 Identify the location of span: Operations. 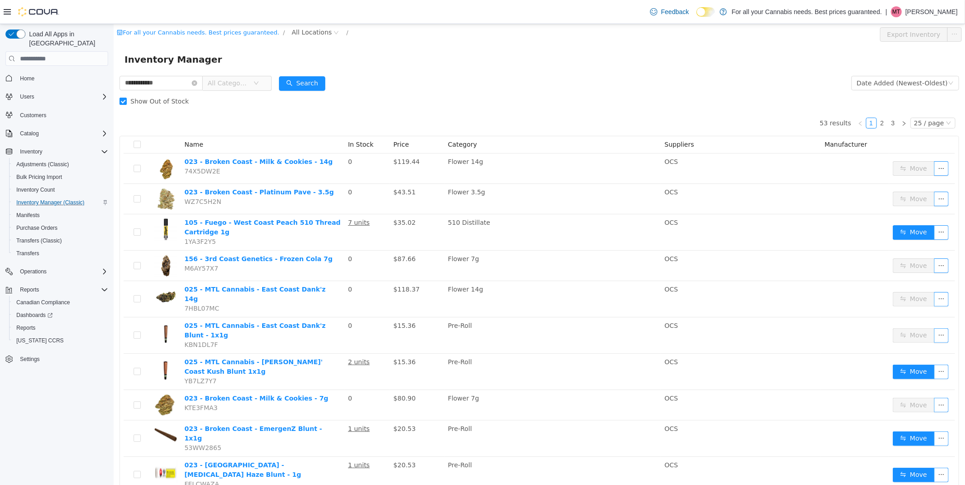
(33, 272).